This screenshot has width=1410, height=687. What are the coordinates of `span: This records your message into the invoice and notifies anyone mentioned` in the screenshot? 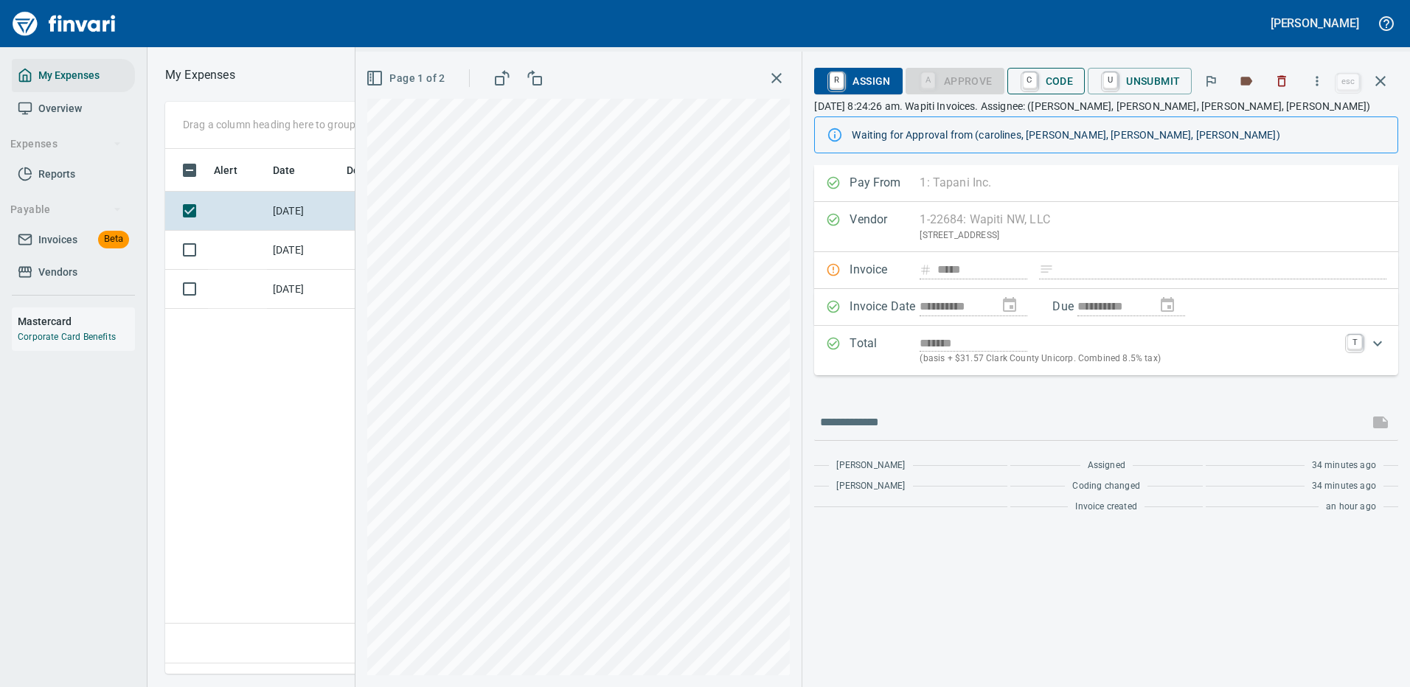 It's located at (1381, 423).